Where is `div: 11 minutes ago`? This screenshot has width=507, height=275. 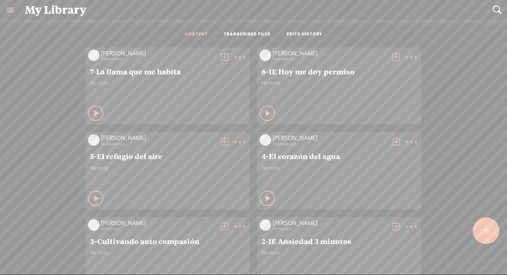 div: 11 minutes ago is located at coordinates (330, 59).